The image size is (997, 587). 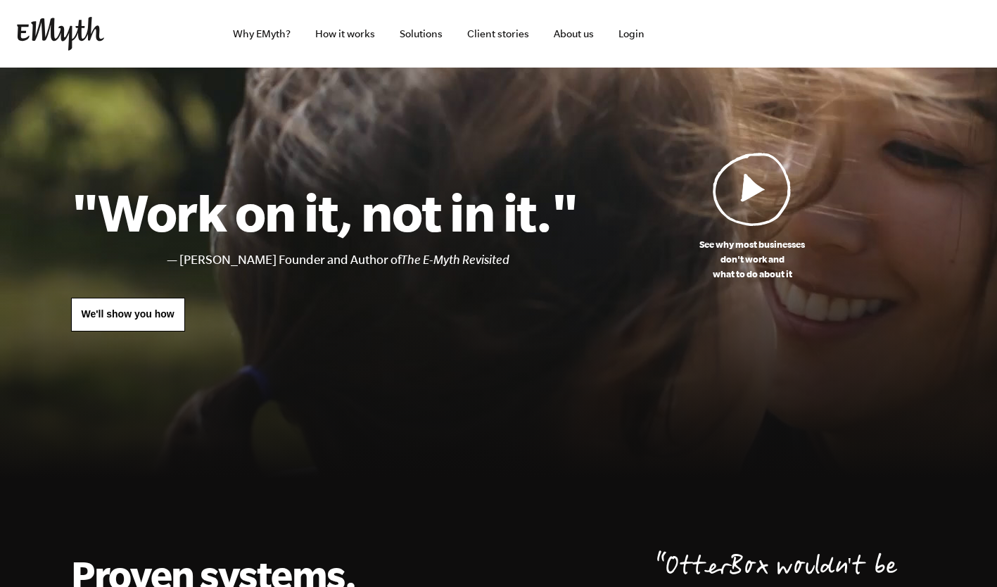 I want to click on p: See why most businesses don't work and what to do about it, so click(x=752, y=259).